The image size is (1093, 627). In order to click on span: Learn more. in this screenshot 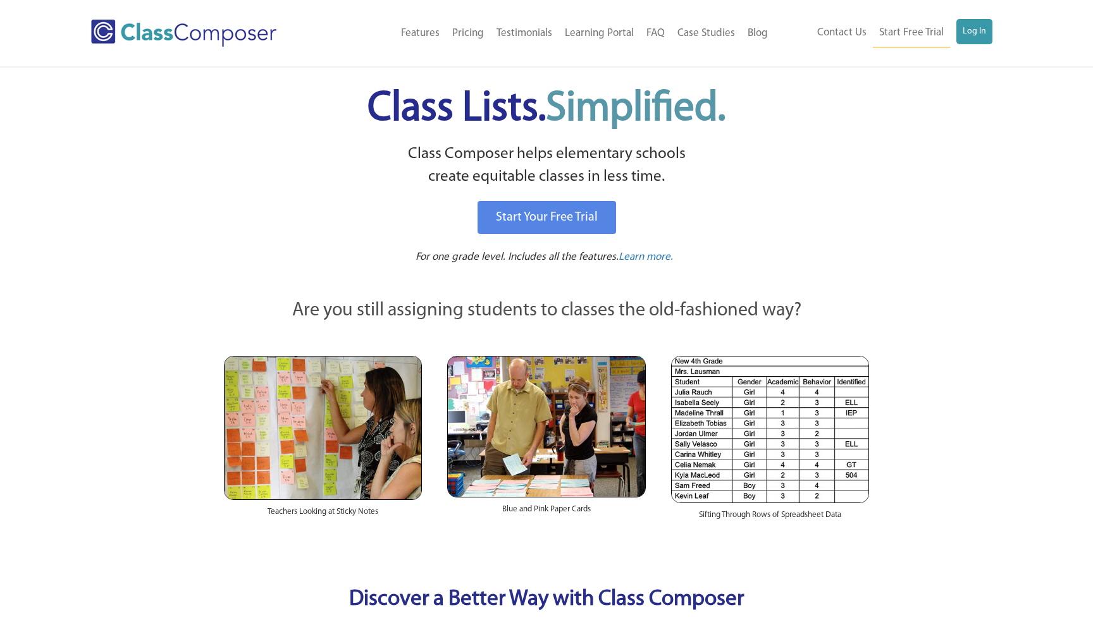, I will do `click(646, 257)`.